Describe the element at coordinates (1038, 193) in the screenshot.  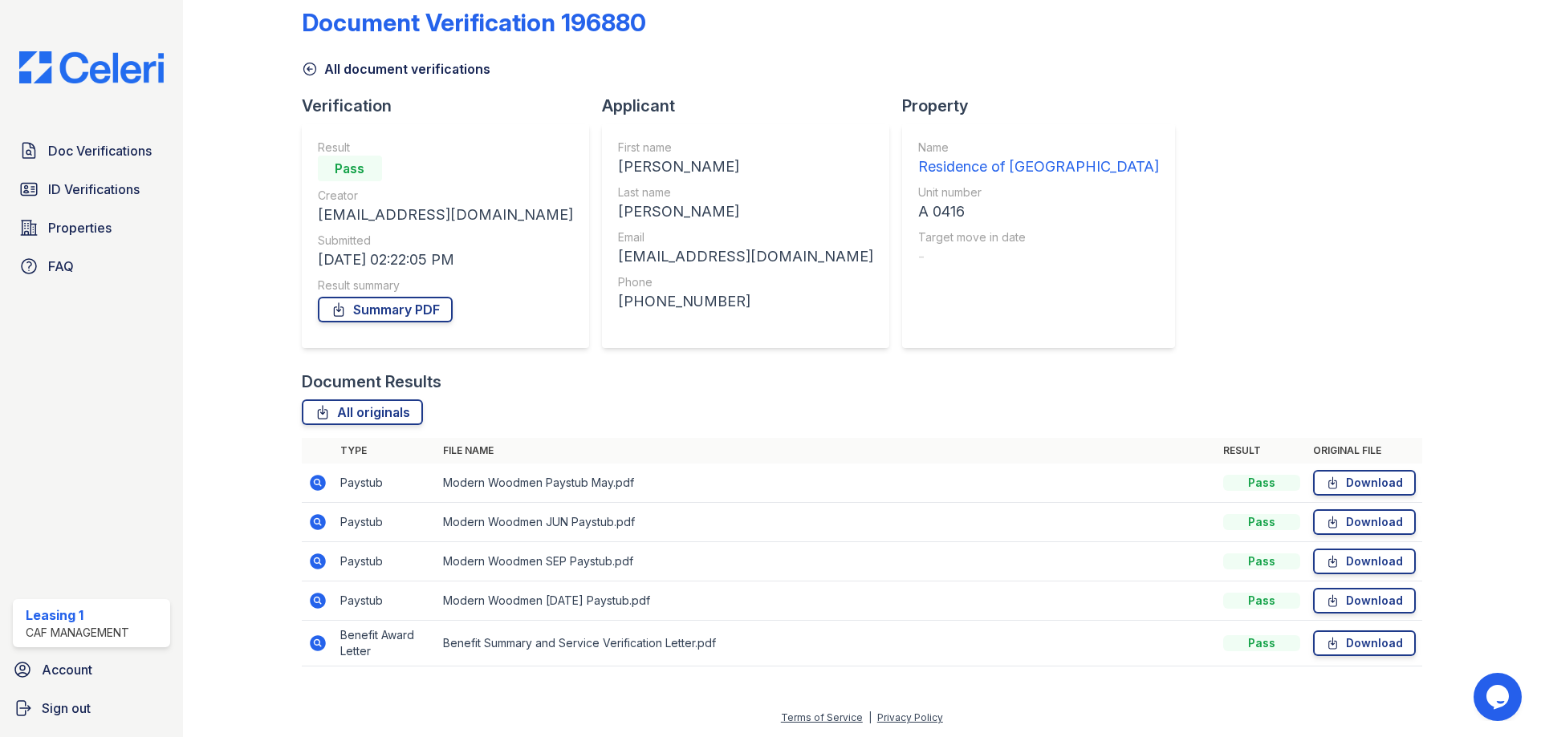
I see `div: Unit number` at that location.